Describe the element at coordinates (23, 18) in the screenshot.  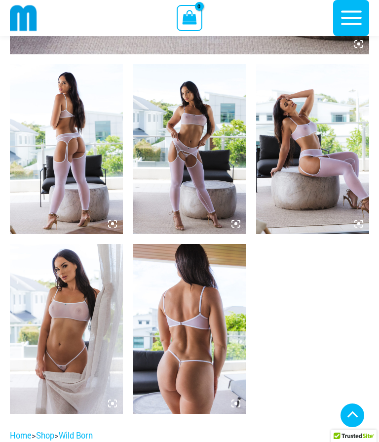
I see `img: cropped mm emblem` at that location.